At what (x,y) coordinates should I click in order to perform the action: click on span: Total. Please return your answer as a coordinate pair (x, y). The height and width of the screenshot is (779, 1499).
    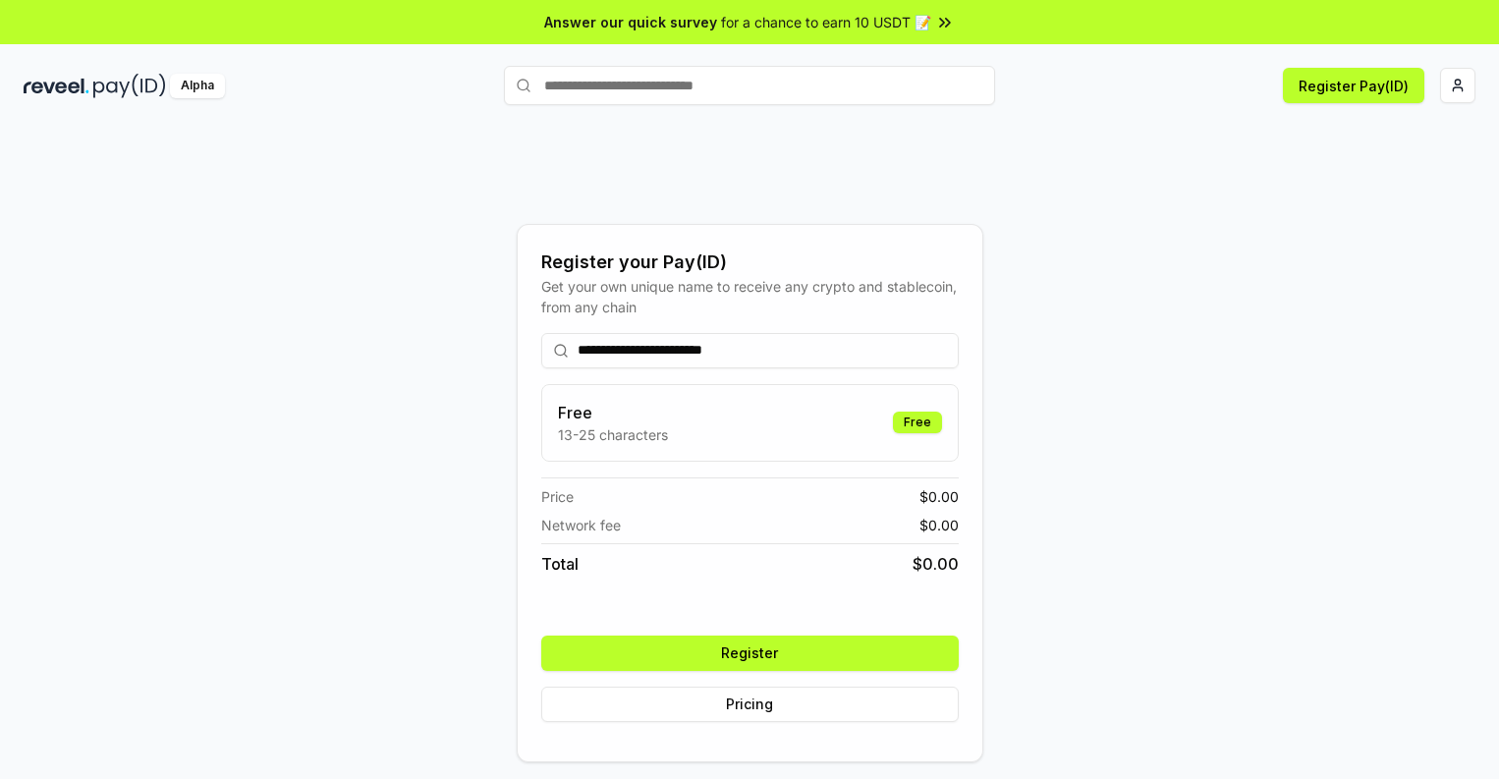
    Looking at the image, I should click on (560, 564).